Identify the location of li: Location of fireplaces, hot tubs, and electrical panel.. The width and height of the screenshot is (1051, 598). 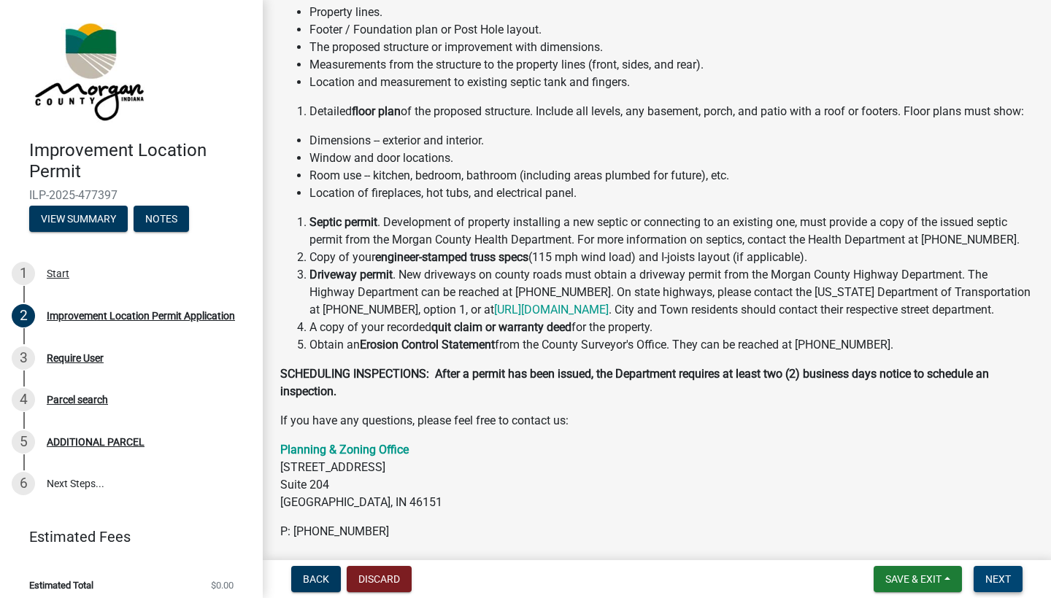
(671, 193).